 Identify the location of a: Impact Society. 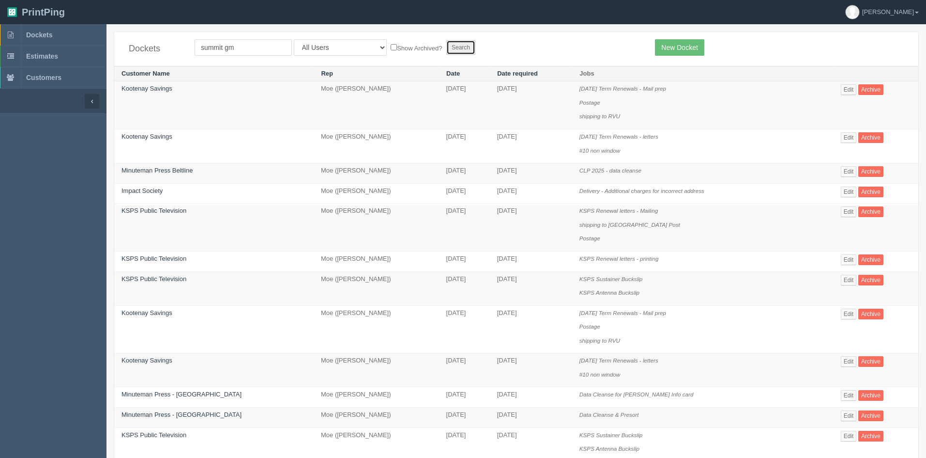
(142, 190).